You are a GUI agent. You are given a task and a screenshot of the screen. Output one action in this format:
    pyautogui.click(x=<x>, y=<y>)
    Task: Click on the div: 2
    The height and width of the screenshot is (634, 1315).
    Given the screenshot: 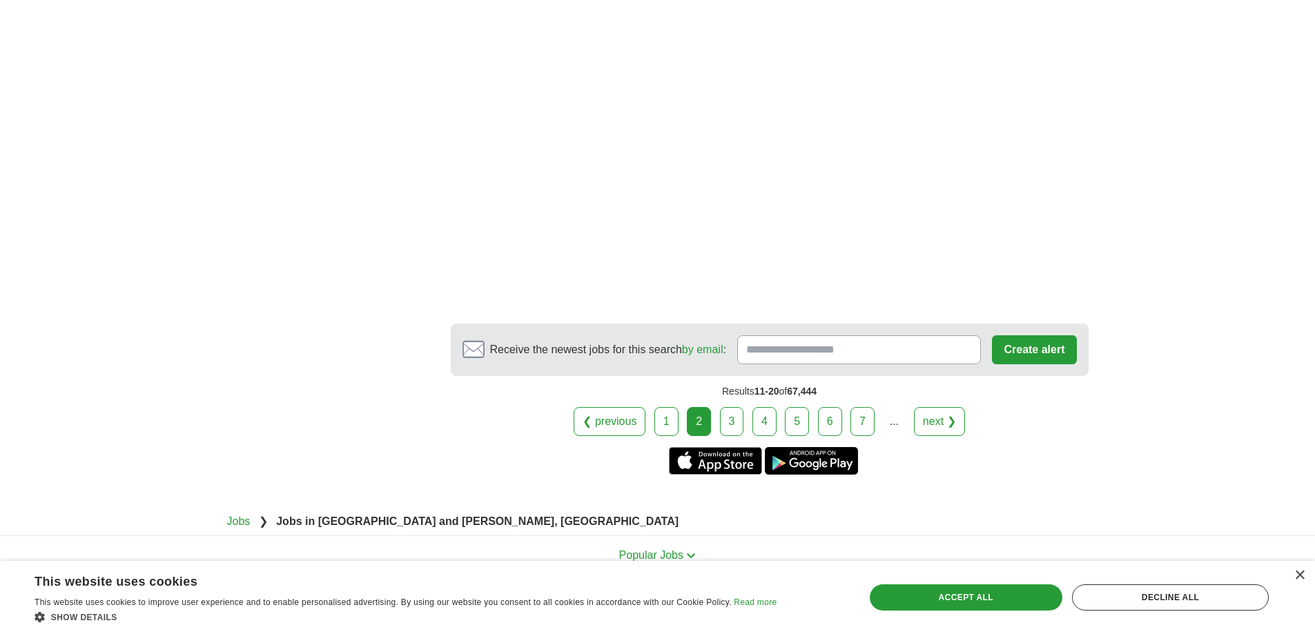 What is the action you would take?
    pyautogui.click(x=699, y=422)
    